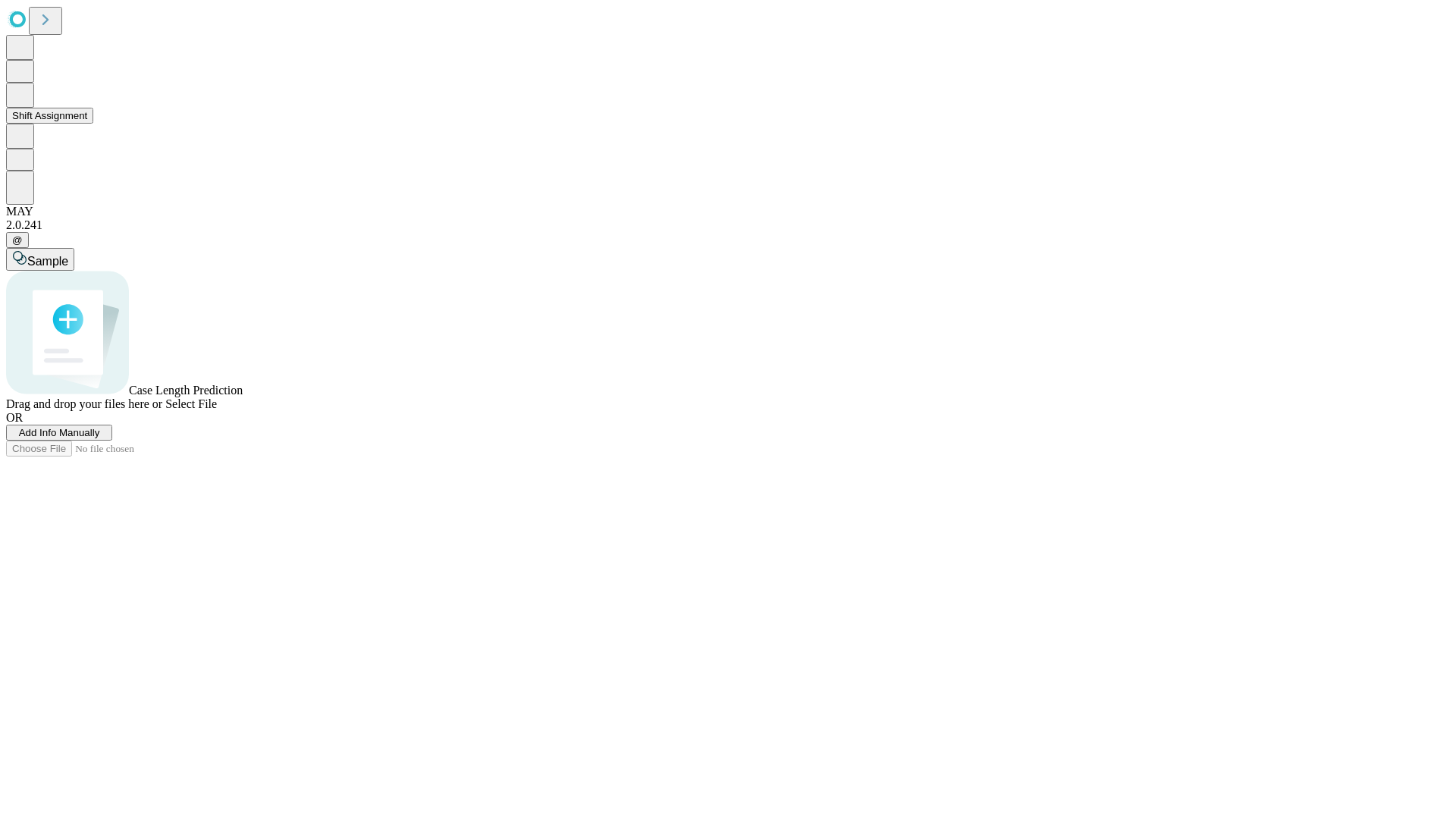  I want to click on div: MAY, so click(728, 211).